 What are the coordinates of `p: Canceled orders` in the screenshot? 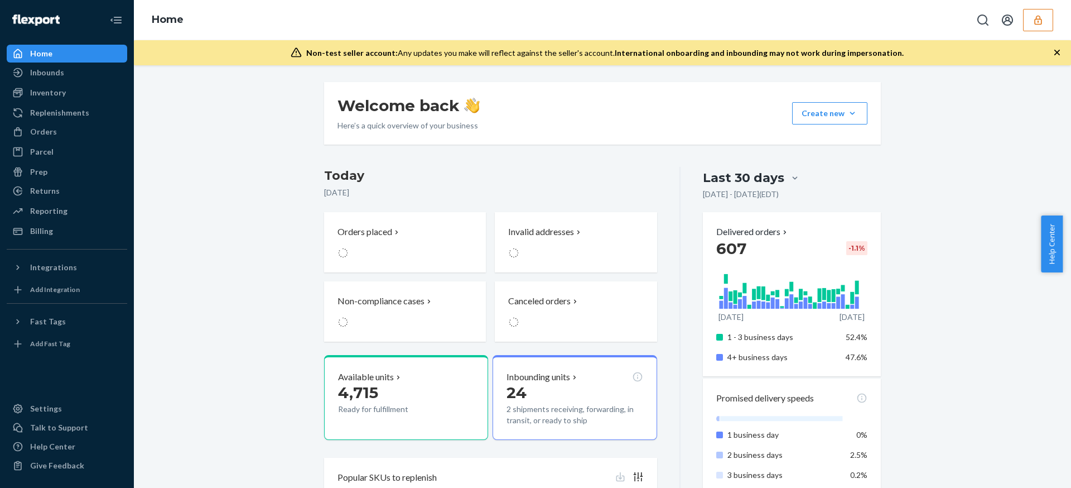 It's located at (540, 301).